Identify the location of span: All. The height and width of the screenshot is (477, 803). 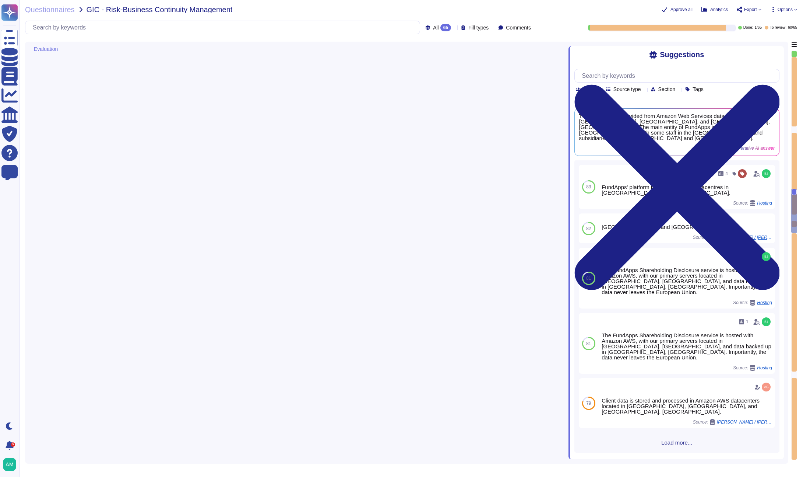
(436, 28).